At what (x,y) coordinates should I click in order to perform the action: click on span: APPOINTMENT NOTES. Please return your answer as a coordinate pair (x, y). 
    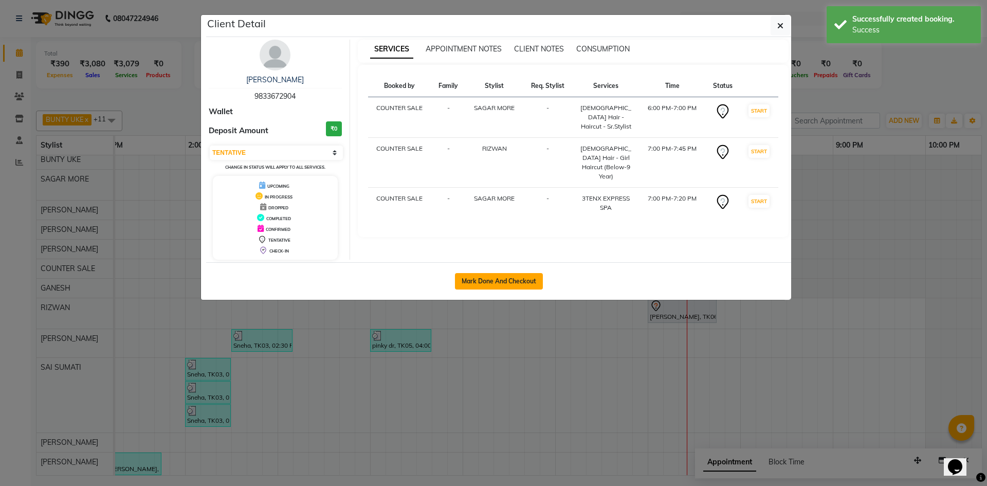
    Looking at the image, I should click on (464, 49).